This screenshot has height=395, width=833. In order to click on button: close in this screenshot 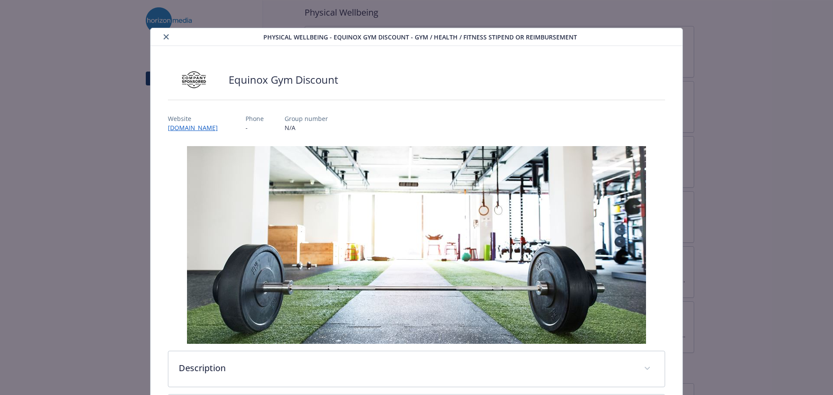, I will do `click(166, 37)`.